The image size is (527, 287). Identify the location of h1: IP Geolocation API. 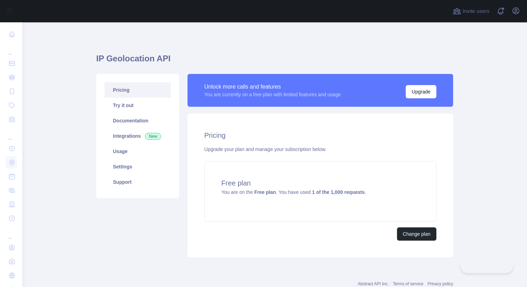
(275, 61).